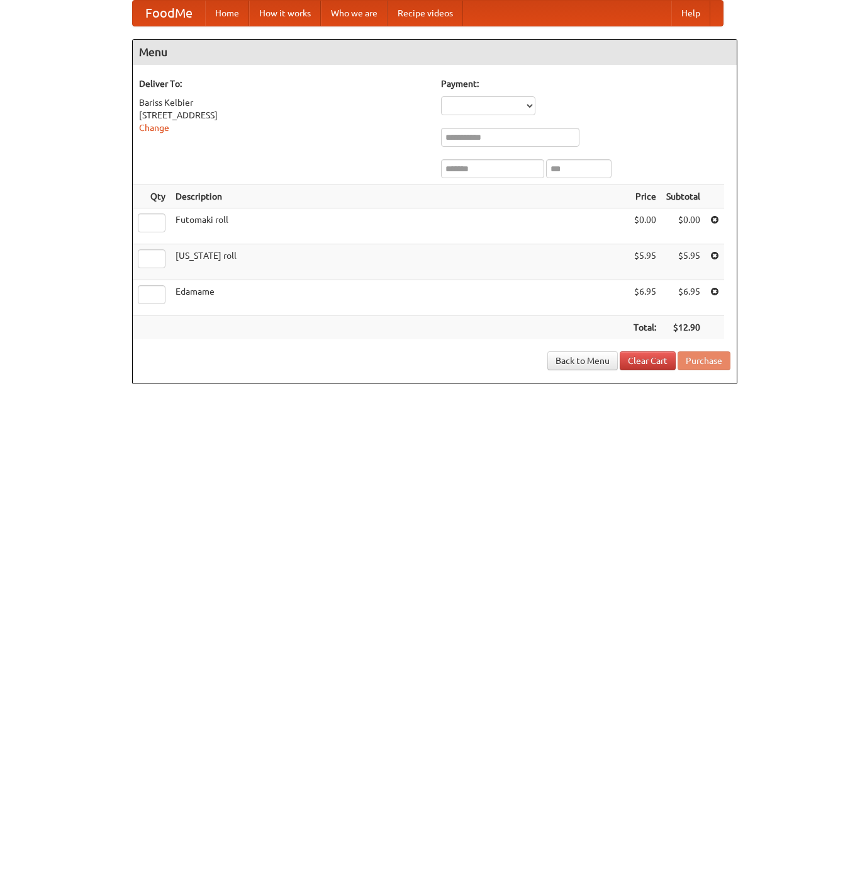 Image resolution: width=855 pixels, height=891 pixels. I want to click on th: $12.90, so click(684, 327).